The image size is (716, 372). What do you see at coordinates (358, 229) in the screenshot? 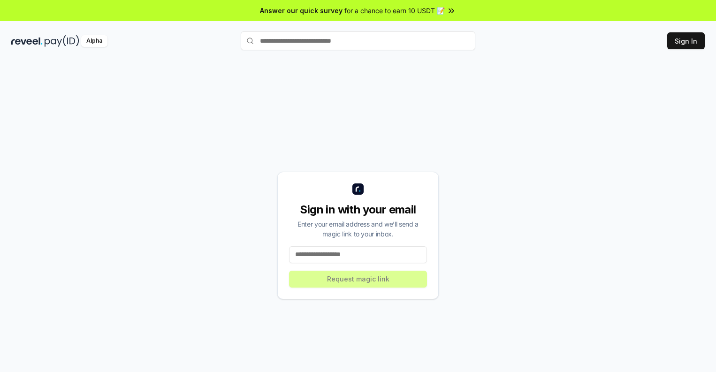
I see `div: Enter your email address and we’ll send a magic link to your inbox.` at bounding box center [358, 229].